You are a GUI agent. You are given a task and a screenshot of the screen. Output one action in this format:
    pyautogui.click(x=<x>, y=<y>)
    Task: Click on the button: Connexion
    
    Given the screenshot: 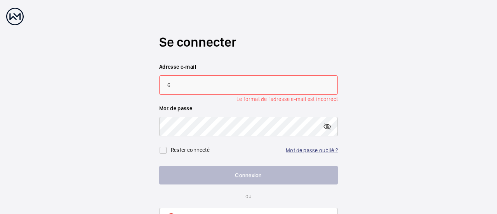 What is the action you would take?
    pyautogui.click(x=249, y=175)
    